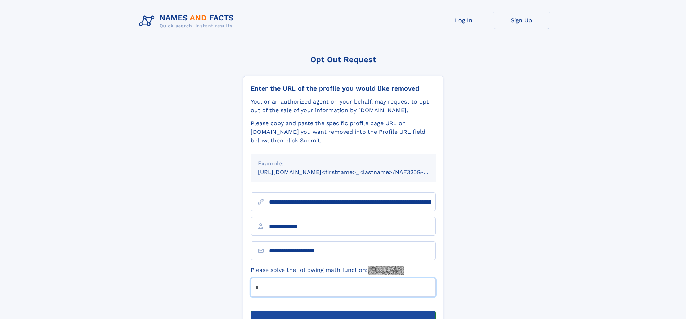  I want to click on div: You, or an authorized agent on your behalf, may request to opt-out of the sale of your informatio..., so click(343, 106).